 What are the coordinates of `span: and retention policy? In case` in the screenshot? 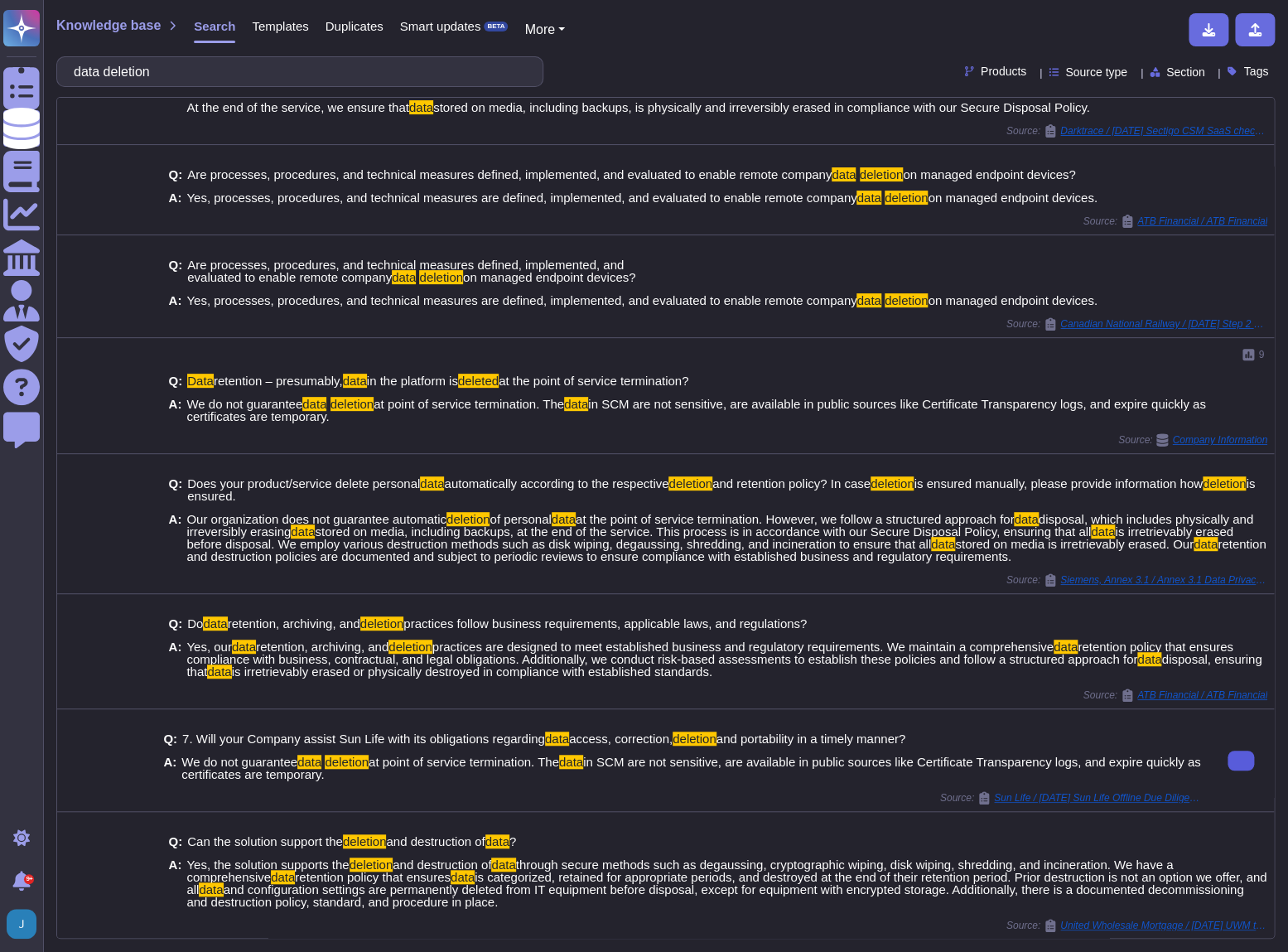 It's located at (791, 483).